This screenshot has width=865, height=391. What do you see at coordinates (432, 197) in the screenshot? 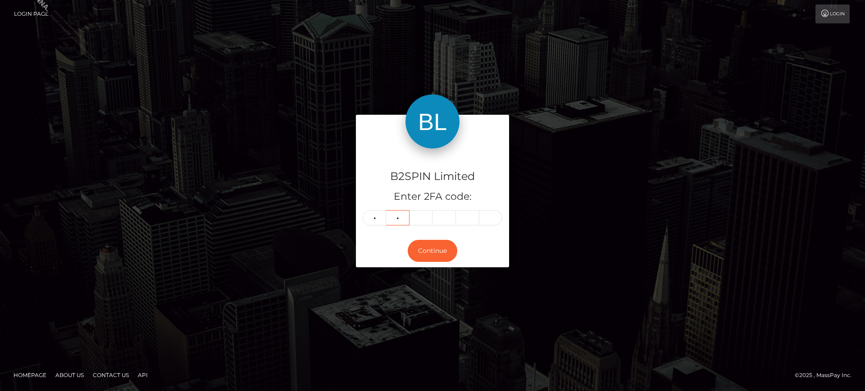
I see `h5: Enter 2FA code:` at bounding box center [432, 197].